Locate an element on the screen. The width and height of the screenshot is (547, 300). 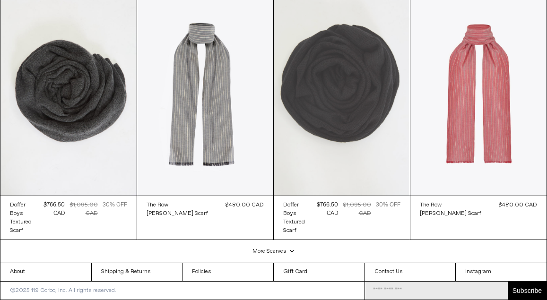
a: Contact Us is located at coordinates (410, 272).